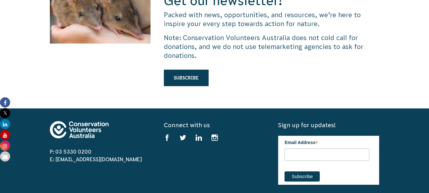  Describe the element at coordinates (214, 29) in the screenshot. I see `p: Keep up to date with all the conservation projects you can participate in.` at that location.